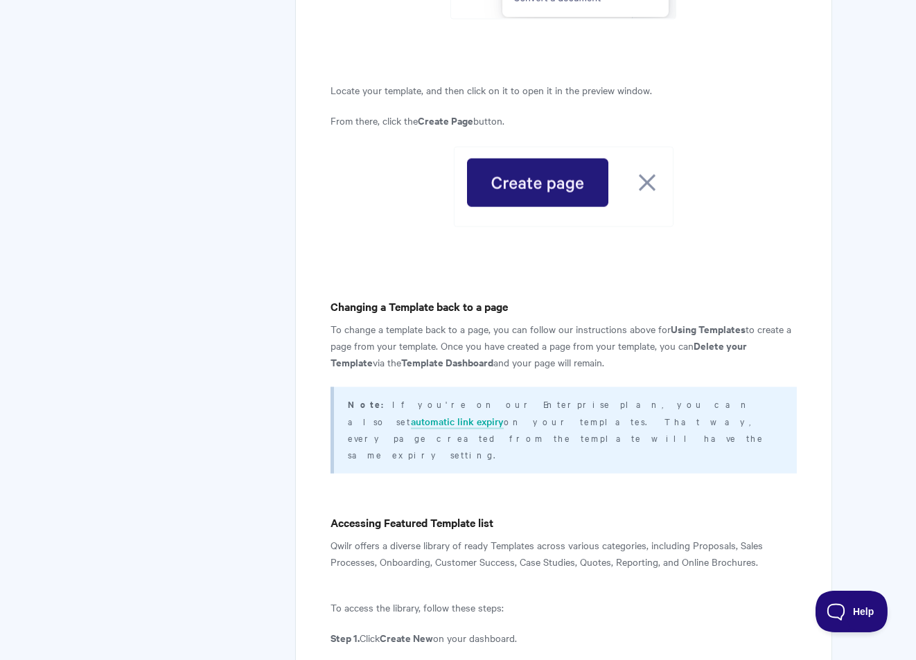  What do you see at coordinates (563, 522) in the screenshot?
I see `h4: Accessing Featured Template list` at bounding box center [563, 522].